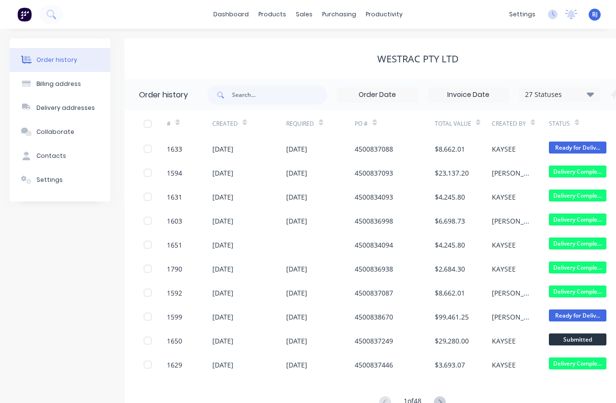  Describe the element at coordinates (384, 14) in the screenshot. I see `div: productivity` at that location.